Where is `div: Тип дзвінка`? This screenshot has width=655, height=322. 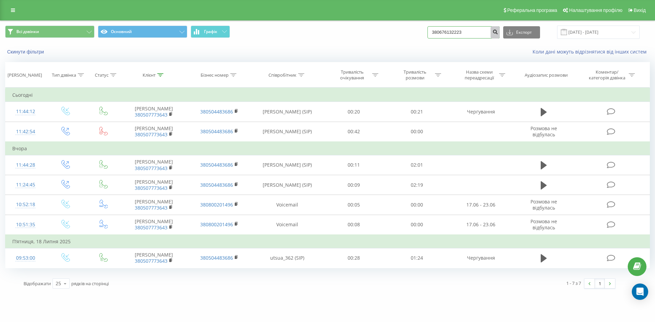 div: Тип дзвінка is located at coordinates (64, 75).